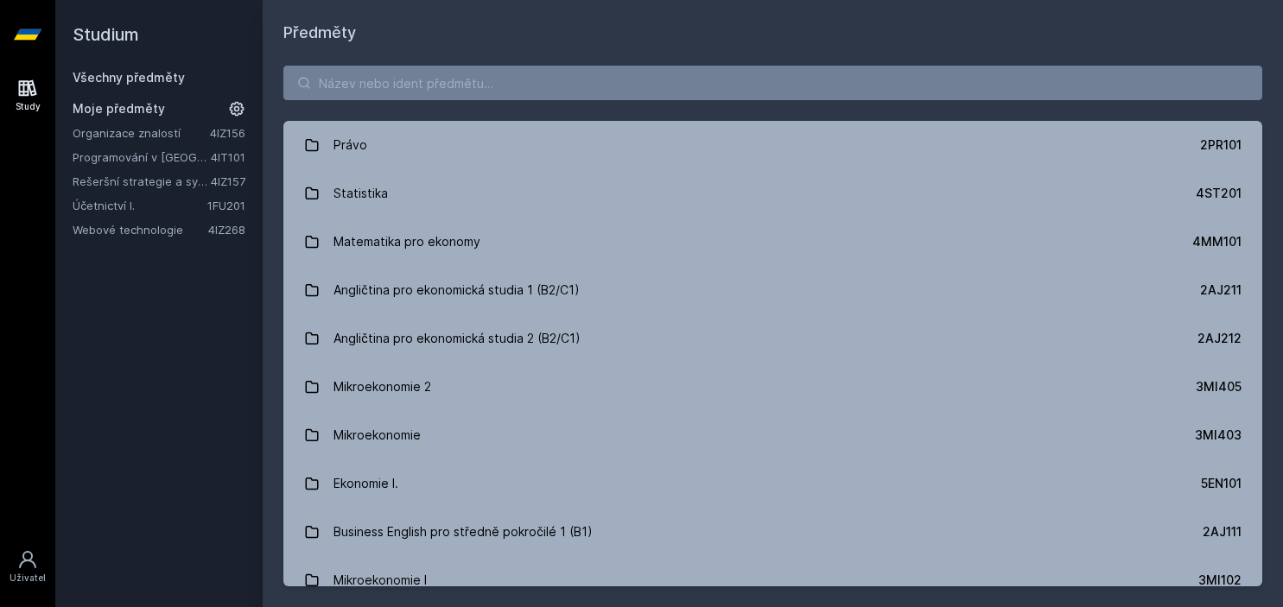  Describe the element at coordinates (226, 206) in the screenshot. I see `a: 1FU201` at that location.